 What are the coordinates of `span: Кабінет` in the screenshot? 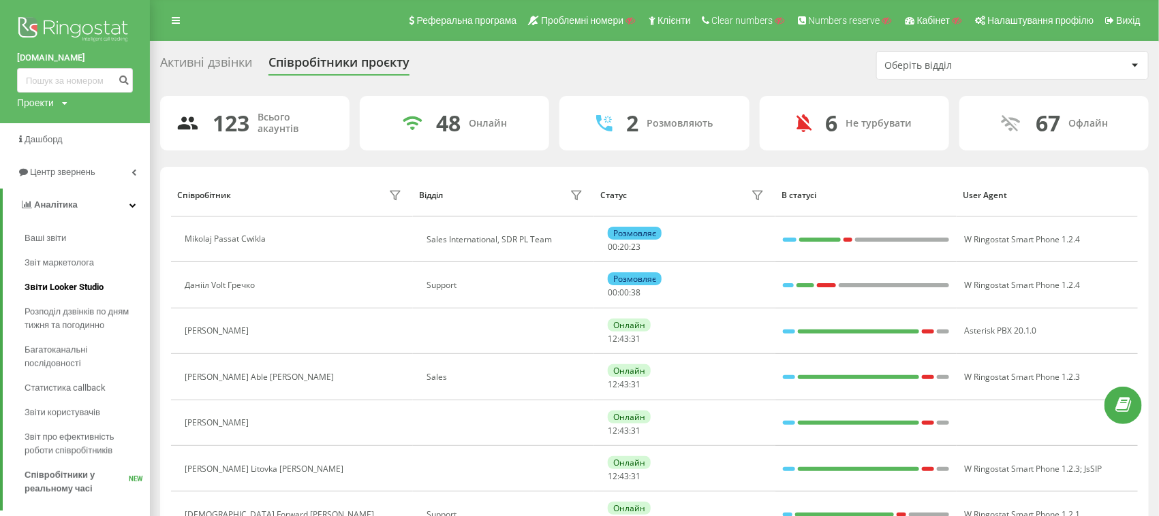 It's located at (933, 20).